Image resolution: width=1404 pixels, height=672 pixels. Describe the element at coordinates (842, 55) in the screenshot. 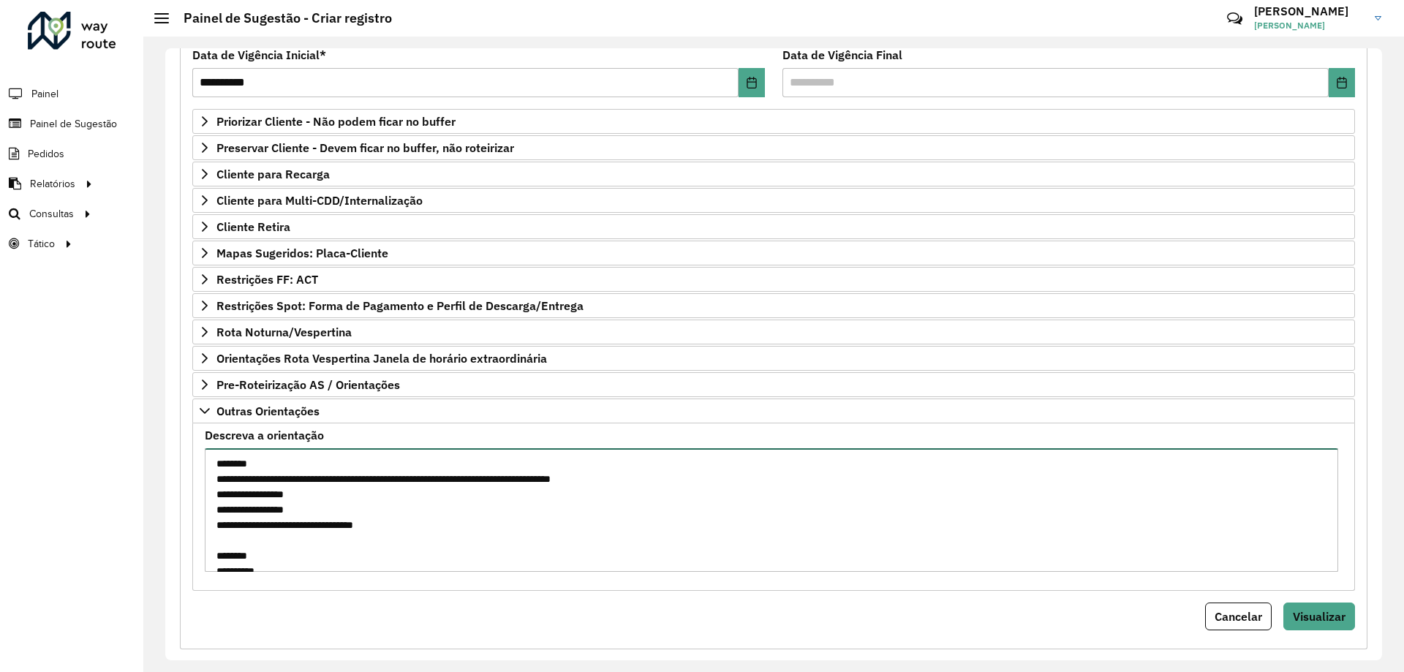

I see `label: Data de Vigência Final` at that location.